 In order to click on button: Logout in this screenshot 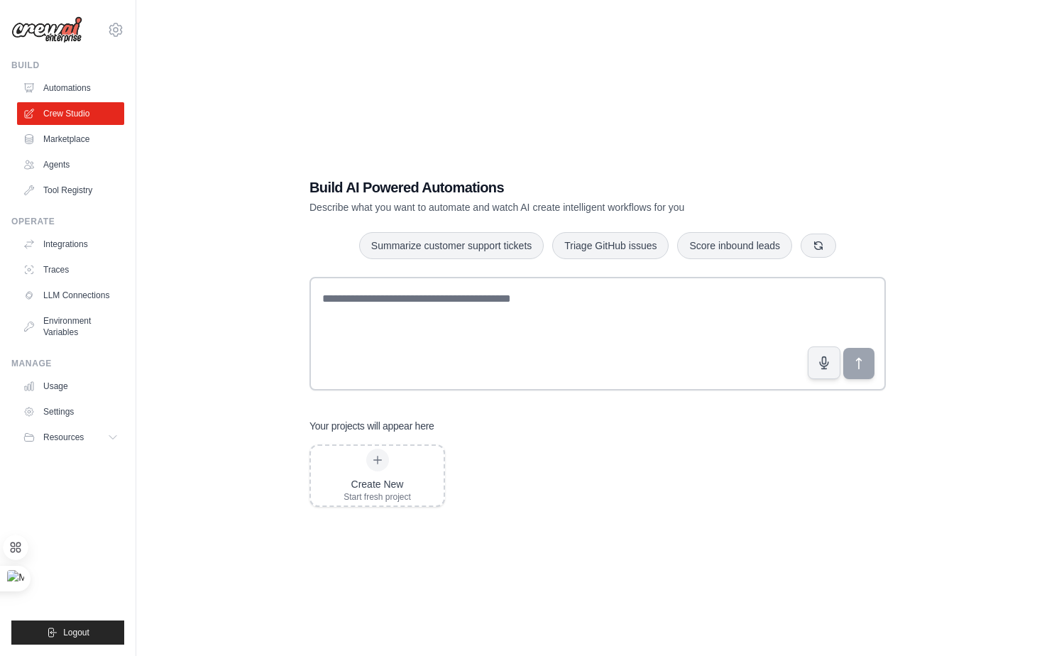, I will do `click(67, 632)`.